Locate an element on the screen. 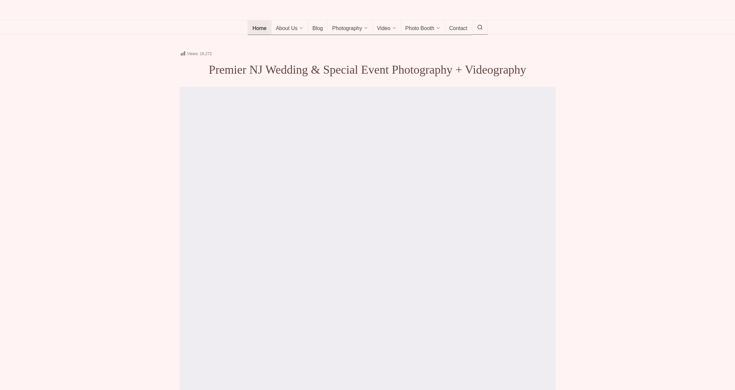 This screenshot has height=390, width=735. a: Video is located at coordinates (386, 28).